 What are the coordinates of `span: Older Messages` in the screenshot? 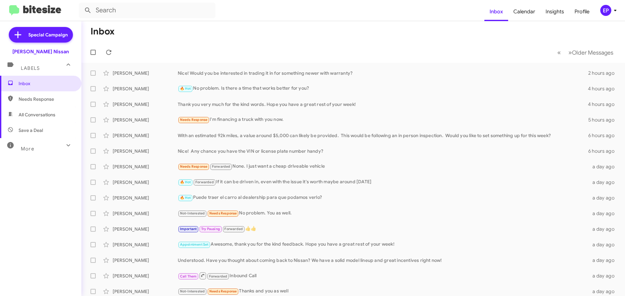 It's located at (592, 53).